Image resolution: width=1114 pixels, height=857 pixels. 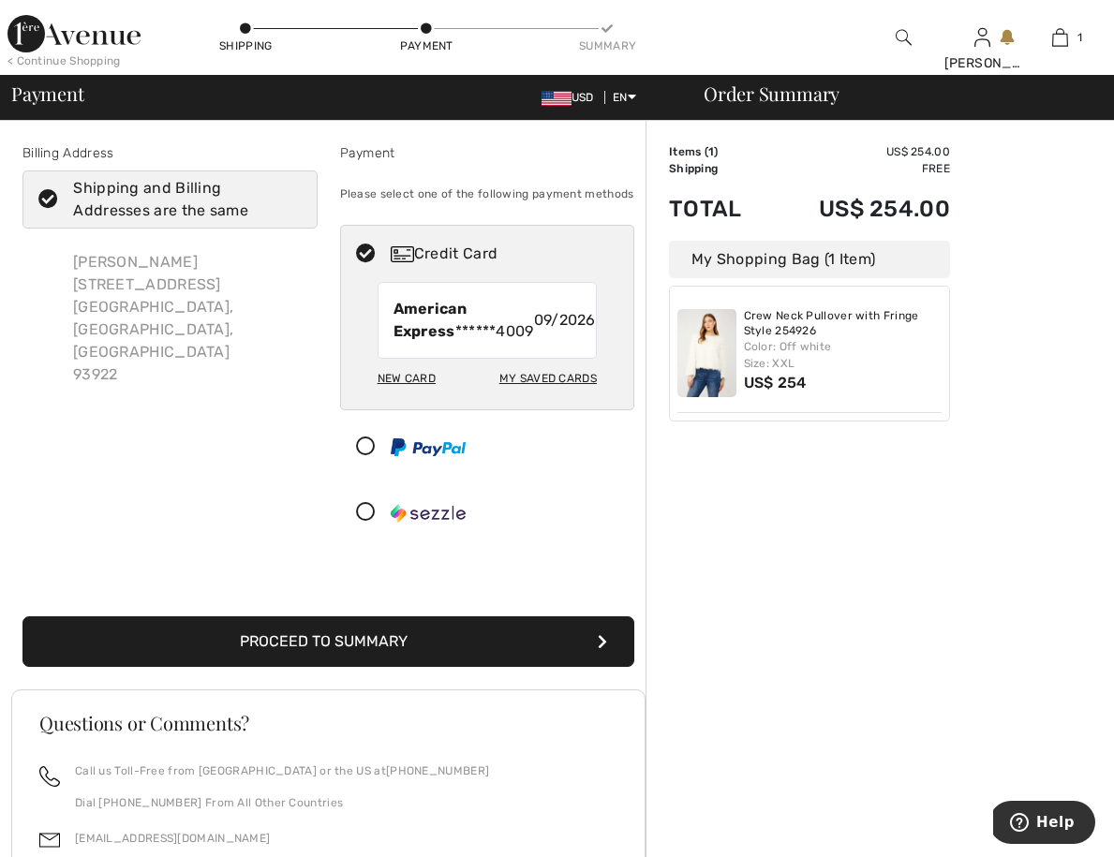 What do you see at coordinates (719, 209) in the screenshot?
I see `td: Total` at bounding box center [719, 209].